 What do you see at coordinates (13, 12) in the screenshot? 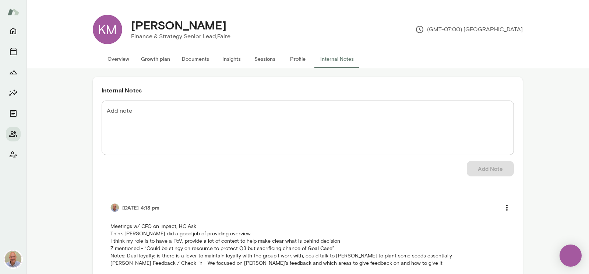
I see `img: Mento` at bounding box center [13, 12].